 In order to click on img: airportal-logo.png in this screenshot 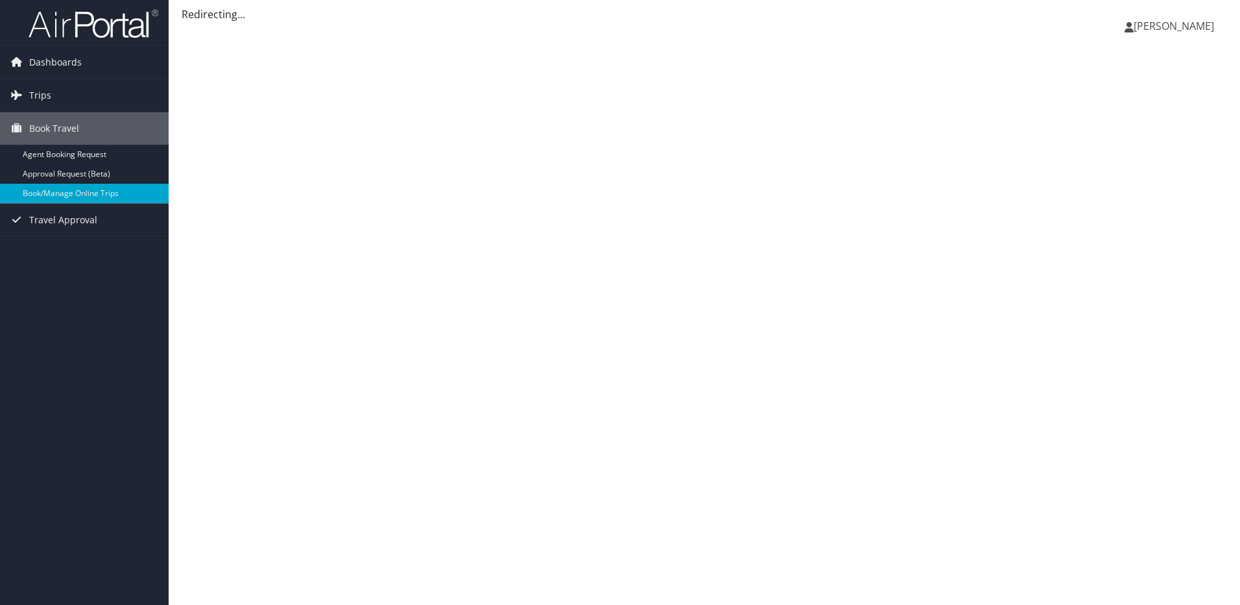, I will do `click(93, 23)`.